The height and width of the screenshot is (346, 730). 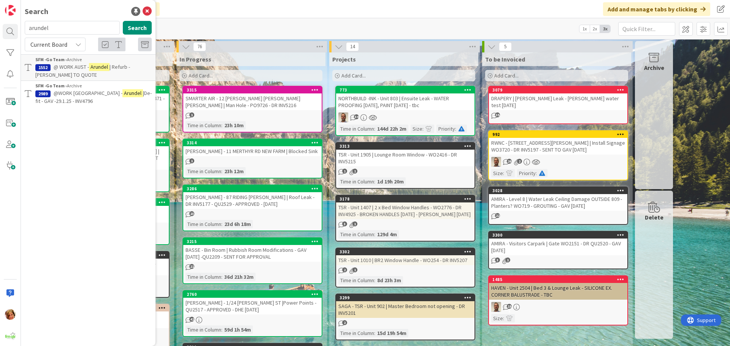 I want to click on span: 1x, so click(x=584, y=29).